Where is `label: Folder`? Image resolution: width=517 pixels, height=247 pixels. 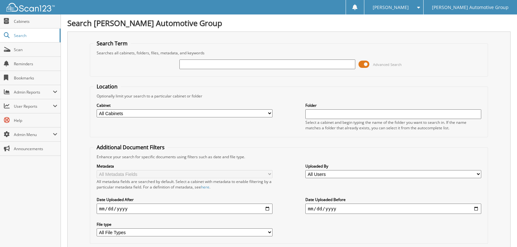
label: Folder is located at coordinates (393, 105).